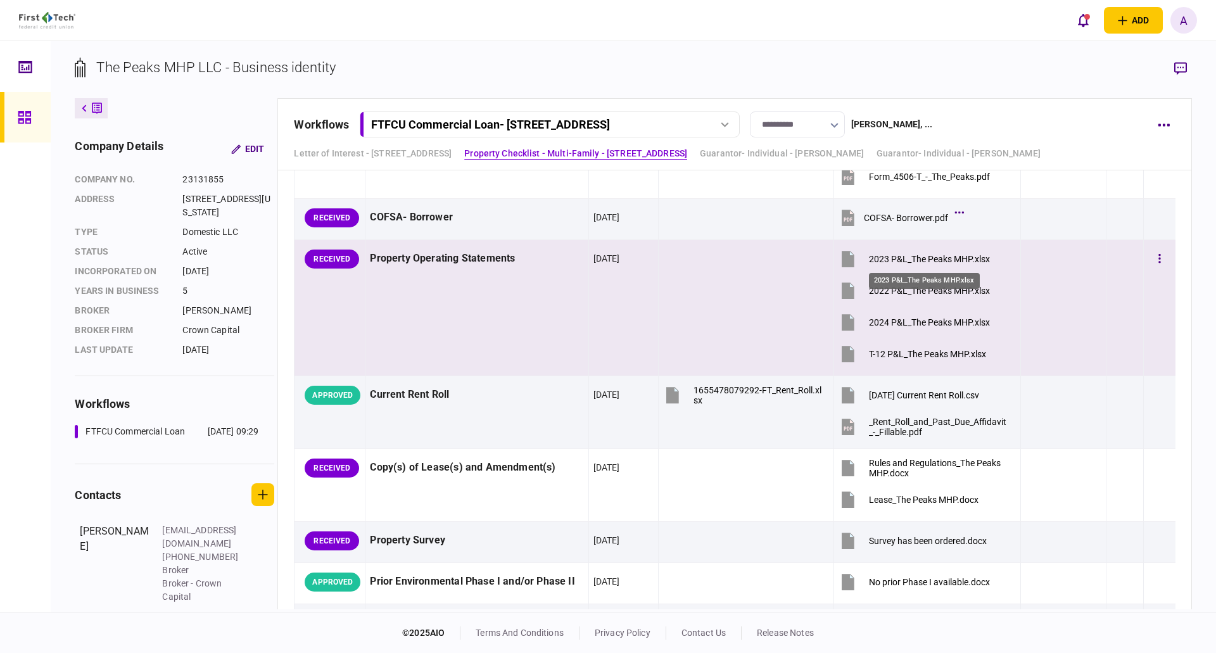  I want to click on div: 5, so click(228, 291).